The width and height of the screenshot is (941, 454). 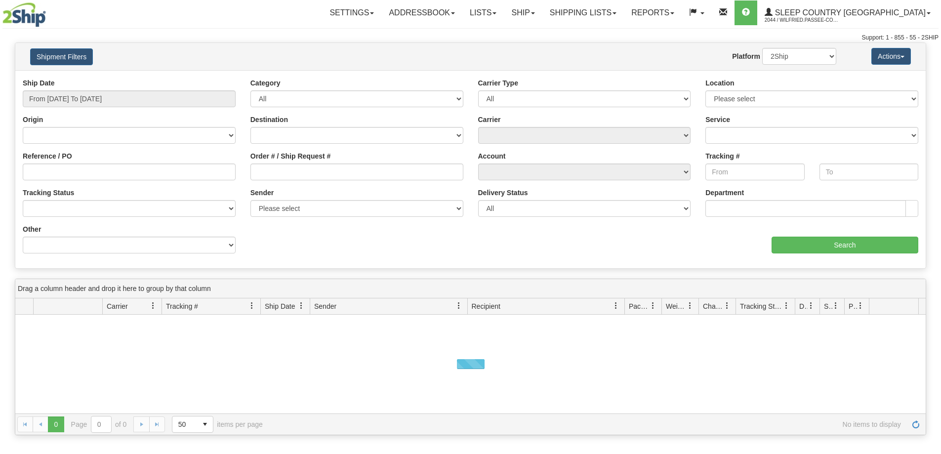 I want to click on label: Category, so click(x=265, y=83).